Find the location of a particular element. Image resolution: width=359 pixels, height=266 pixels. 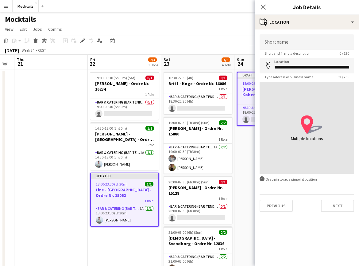

div: CEST is located at coordinates (42, 50).